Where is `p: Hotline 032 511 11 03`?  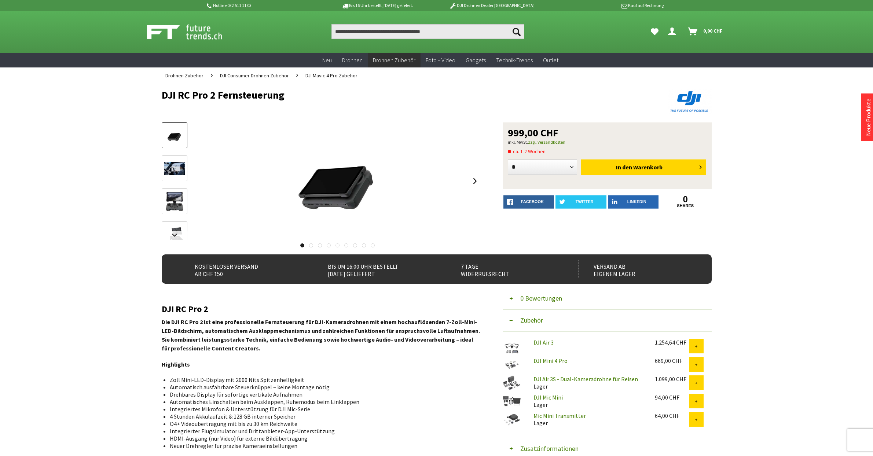 p: Hotline 032 511 11 03 is located at coordinates (263, 6).